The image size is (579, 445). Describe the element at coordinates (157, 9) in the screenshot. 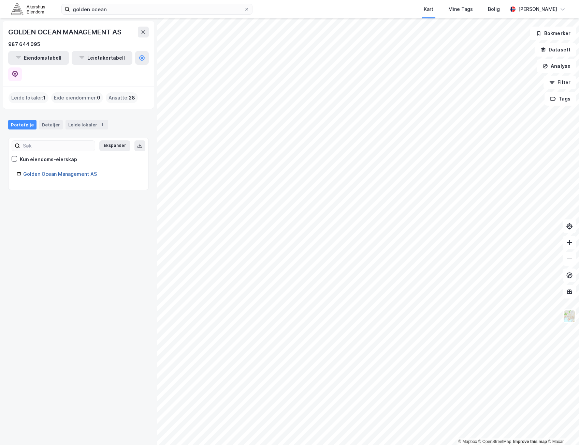

I see `input: Søk på adresse, matrikkel, gårdeiere, leietakere eller personer` at that location.